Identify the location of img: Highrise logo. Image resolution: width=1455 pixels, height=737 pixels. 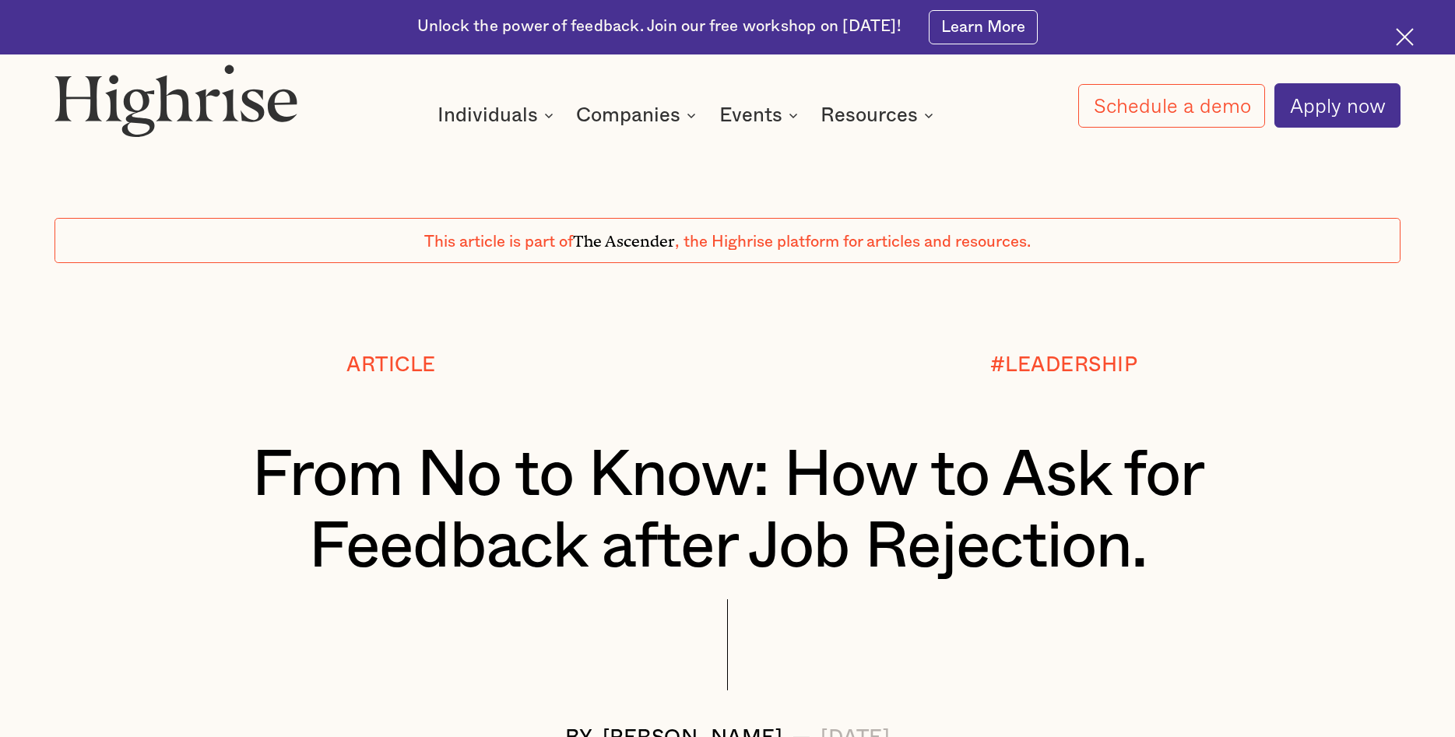
(176, 100).